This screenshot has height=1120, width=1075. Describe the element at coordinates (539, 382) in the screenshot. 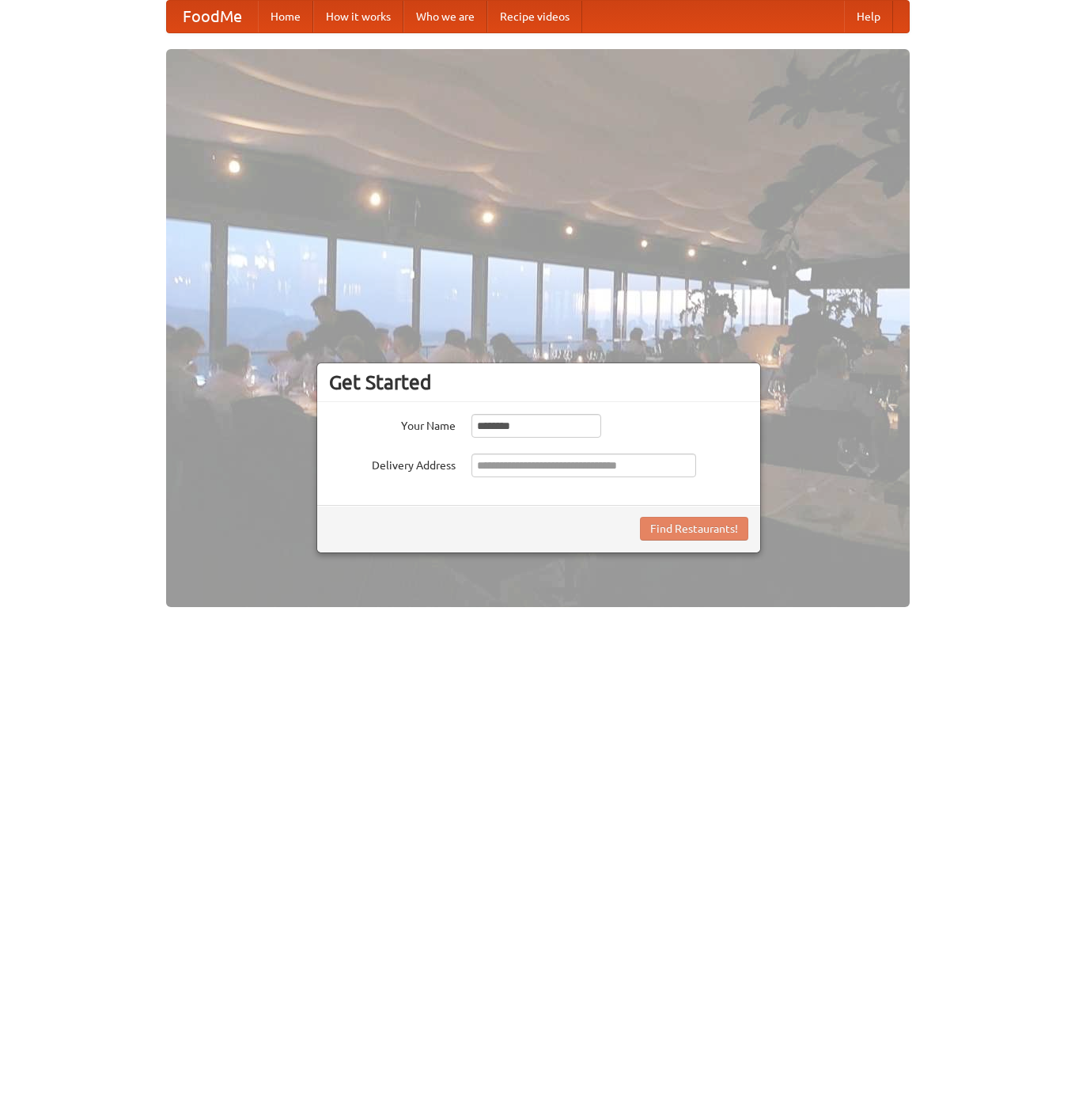

I see `h3: Get Started` at that location.